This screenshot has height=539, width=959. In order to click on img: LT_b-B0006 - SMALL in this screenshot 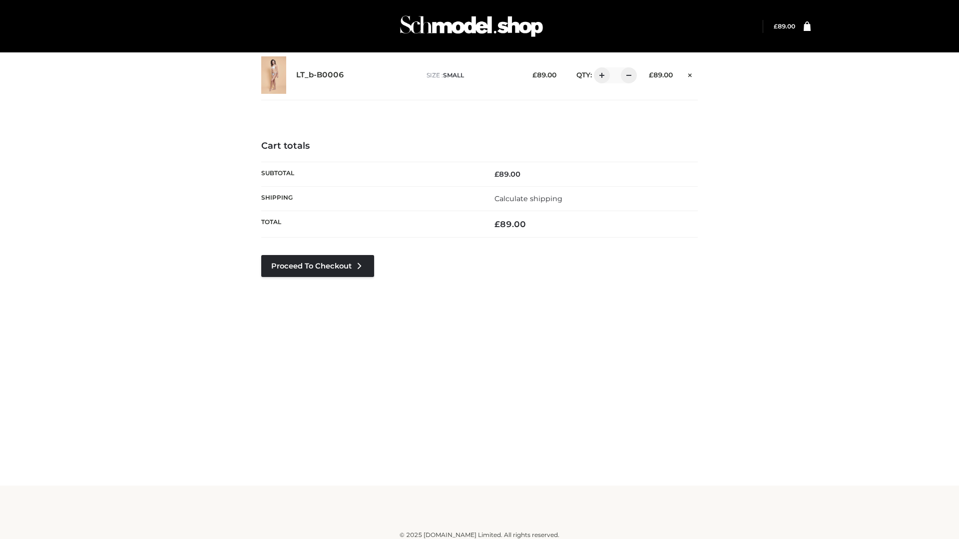, I will do `click(274, 75)`.